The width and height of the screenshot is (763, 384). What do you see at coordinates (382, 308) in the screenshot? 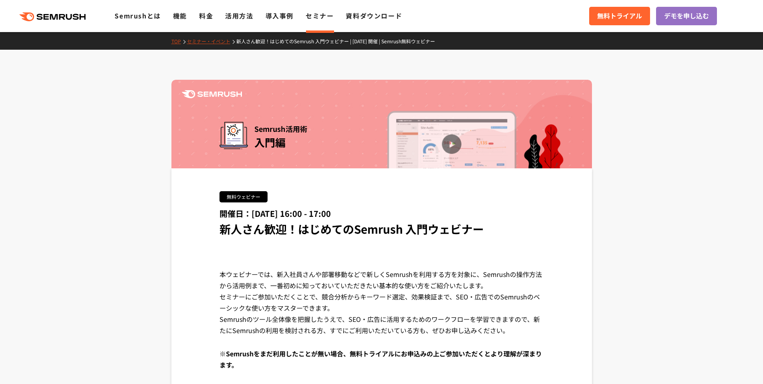
I see `div: 本ウェビナーでは、新入社員さんや部署移動などで新しくSemrushを利用する方を対象に、Semrushの操作方法から活用例まで、一番初めに知っておいていただきたい基本的な使い方をご紹介いたします...` at bounding box center [382, 308].